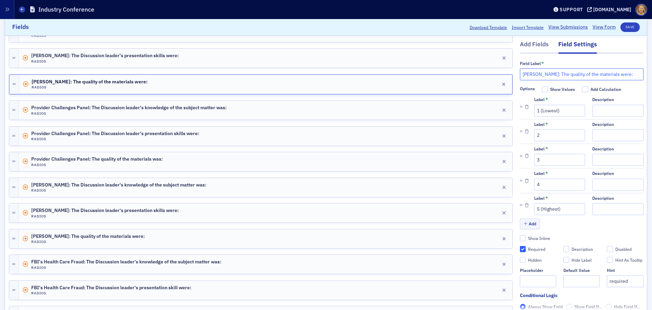 The width and height of the screenshot is (652, 310). What do you see at coordinates (535, 260) in the screenshot?
I see `div: Hidden` at bounding box center [535, 260].